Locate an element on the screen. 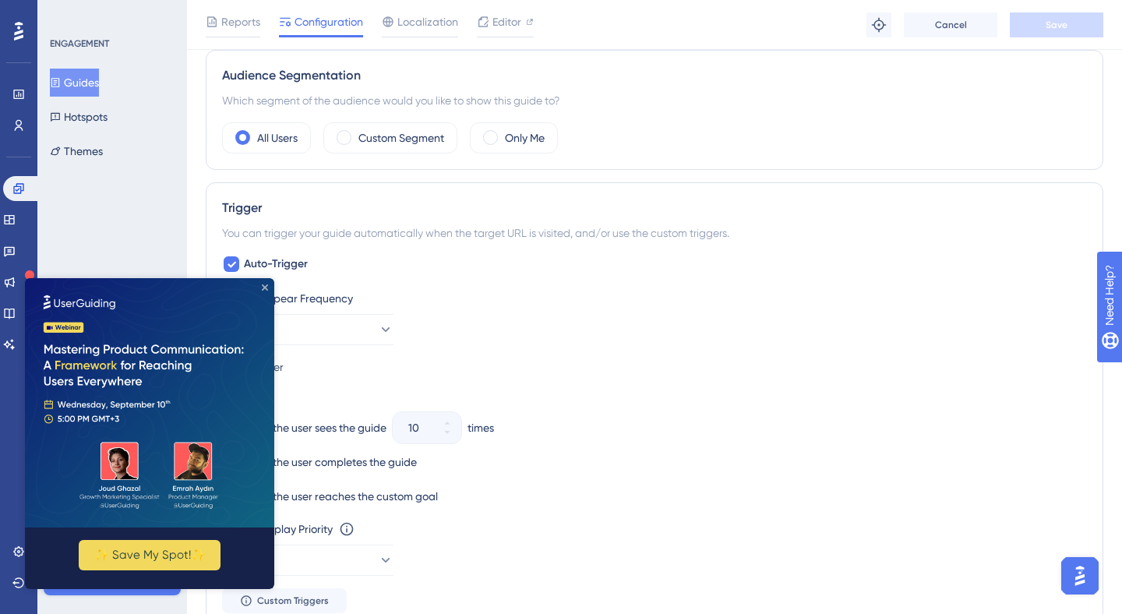 This screenshot has height=614, width=1122. div: ENGAGEMENT is located at coordinates (79, 44).